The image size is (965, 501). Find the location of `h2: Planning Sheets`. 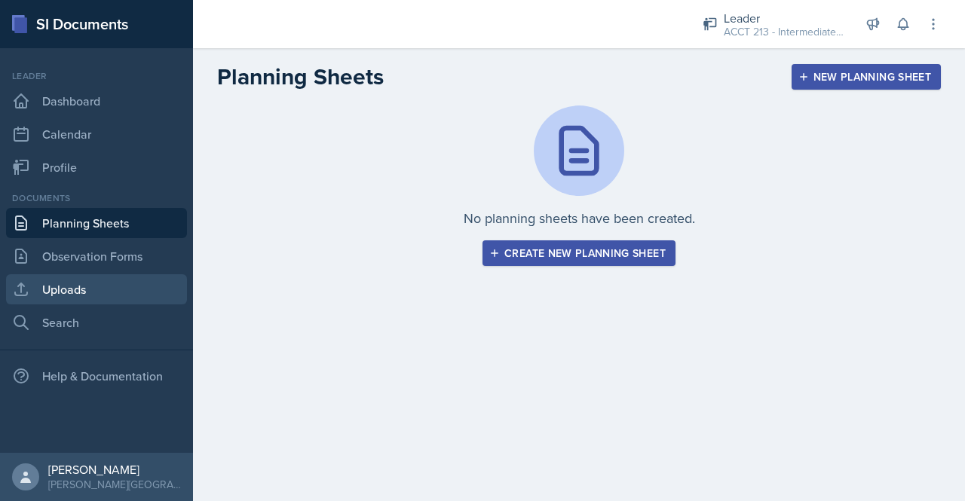

h2: Planning Sheets is located at coordinates (300, 77).